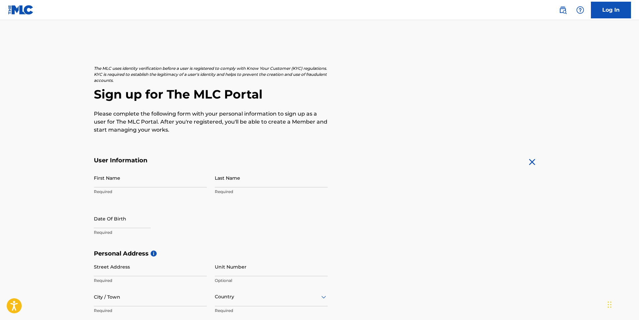 This screenshot has width=639, height=320. Describe the element at coordinates (580, 10) in the screenshot. I see `div: Help` at that location.